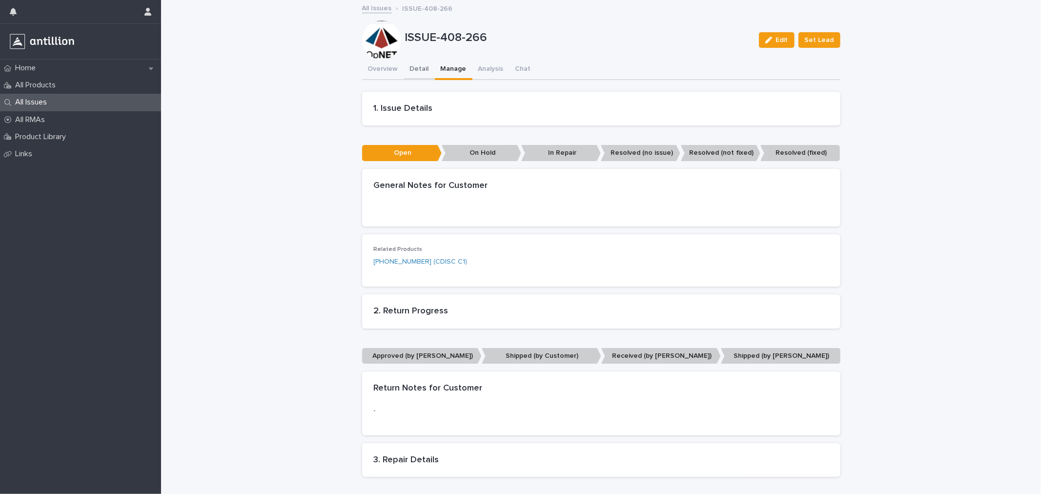 This screenshot has width=1041, height=494. Describe the element at coordinates (42, 137) in the screenshot. I see `p: Product Library` at that location.